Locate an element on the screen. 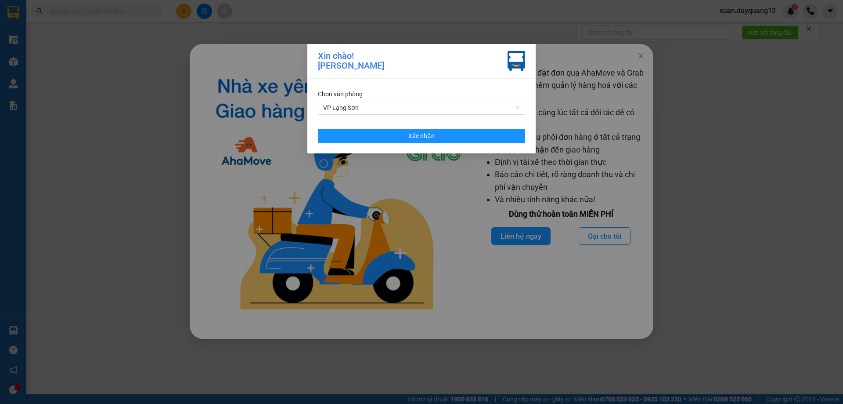 The width and height of the screenshot is (843, 404). span: Xác nhận is located at coordinates (422, 136).